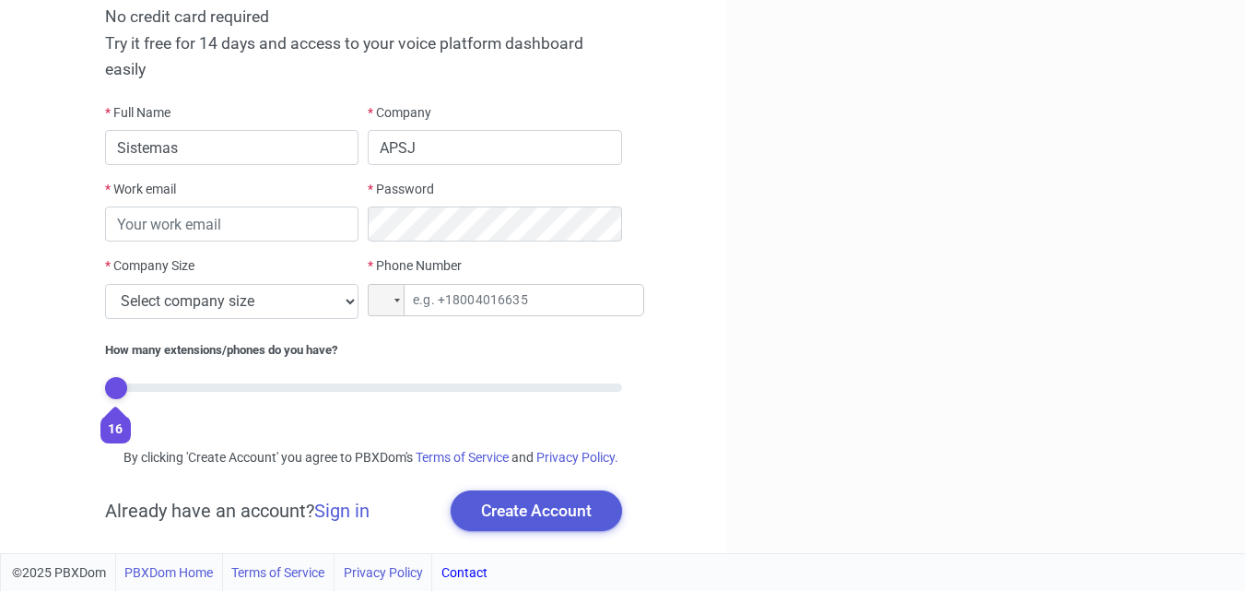 The image size is (1245, 591). I want to click on div: How many extensions/phones do you have?, so click(363, 350).